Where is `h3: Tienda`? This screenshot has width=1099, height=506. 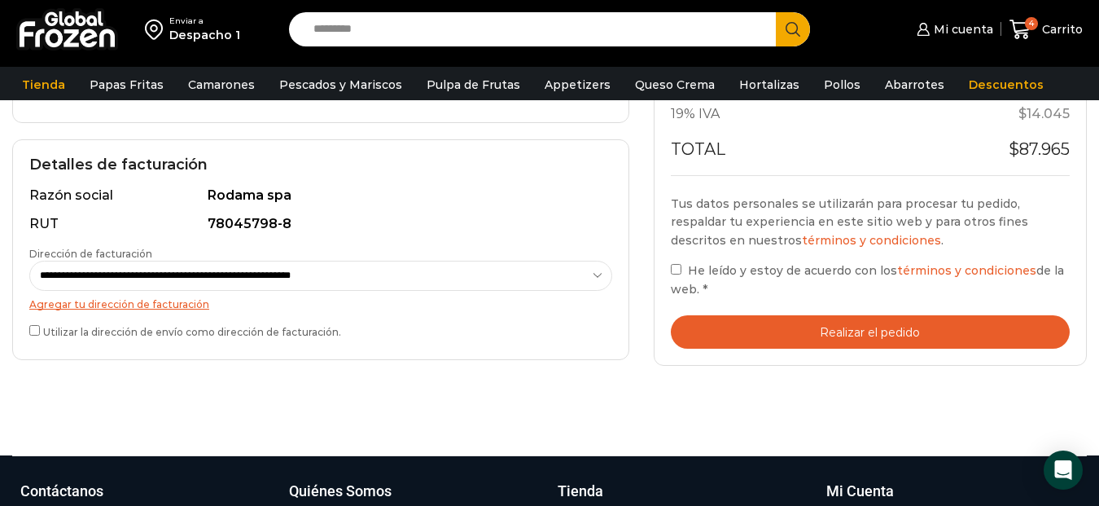
h3: Tienda is located at coordinates (580, 491).